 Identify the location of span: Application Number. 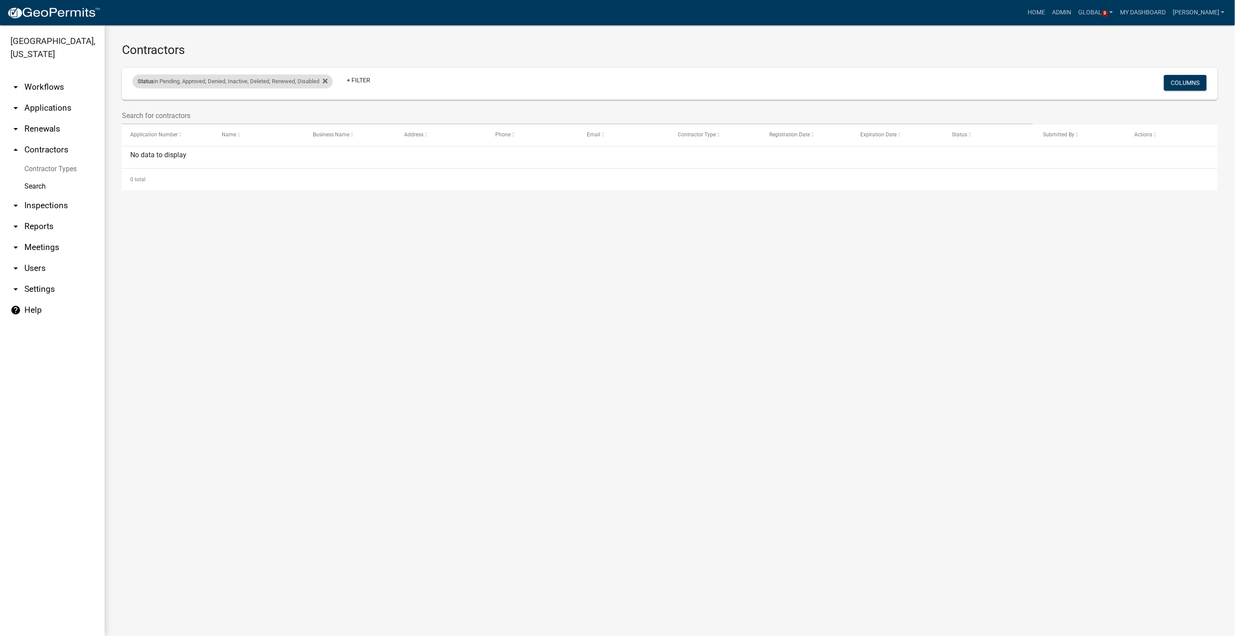
(154, 135).